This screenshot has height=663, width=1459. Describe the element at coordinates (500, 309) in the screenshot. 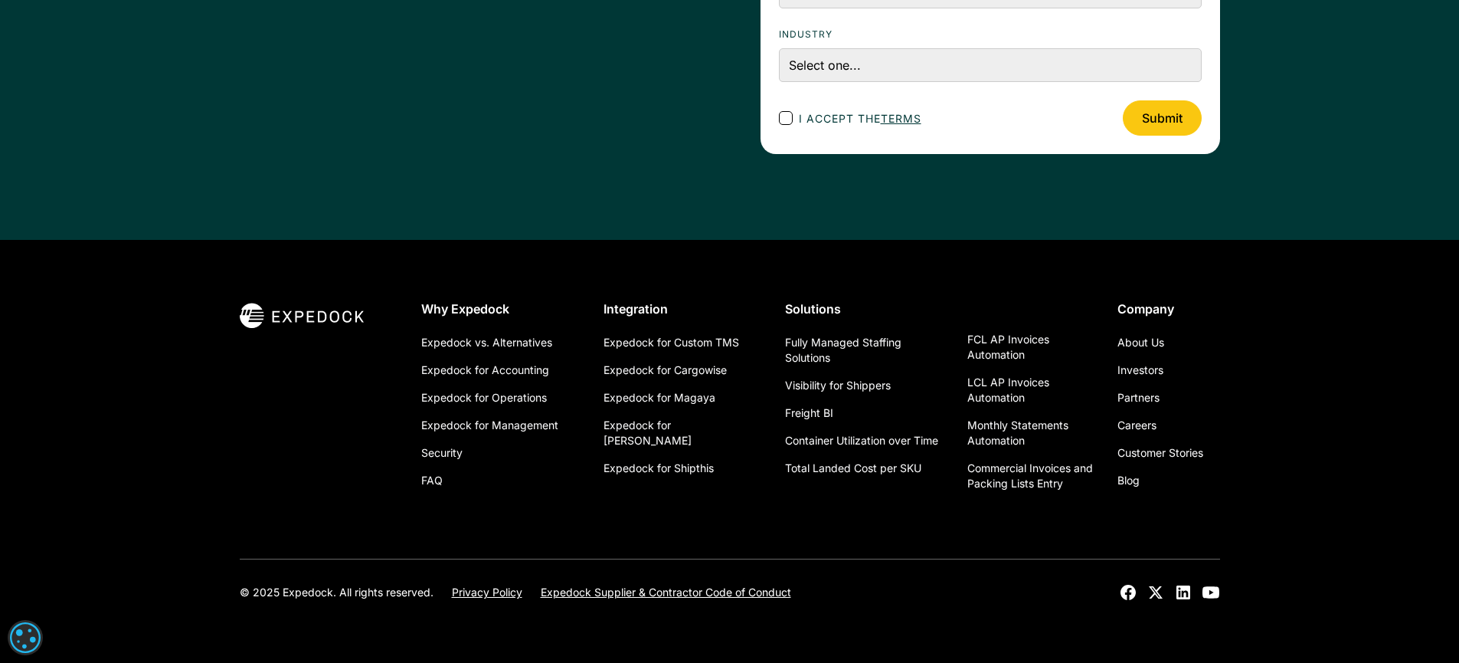

I see `div: Why Expedock` at that location.